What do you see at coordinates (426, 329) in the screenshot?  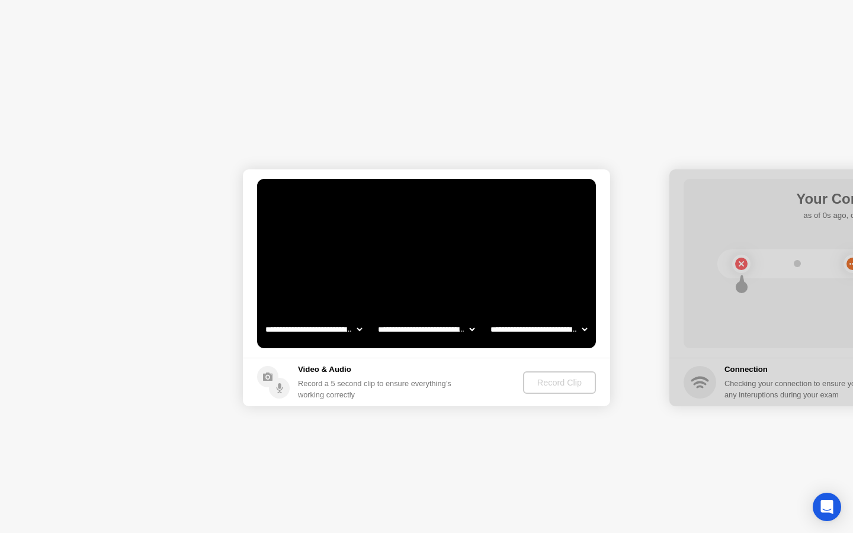 I see `select: Available speakers` at bounding box center [426, 329].